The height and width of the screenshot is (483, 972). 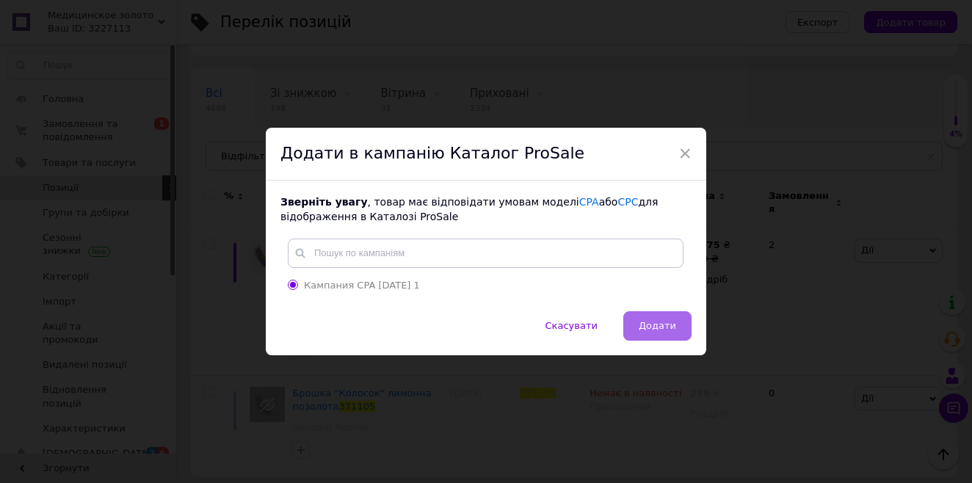 I want to click on span: Скасувати, so click(x=571, y=325).